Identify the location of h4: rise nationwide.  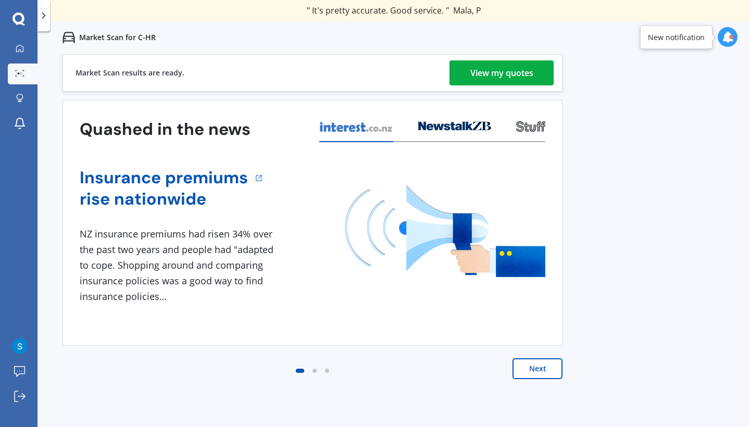
(164, 199).